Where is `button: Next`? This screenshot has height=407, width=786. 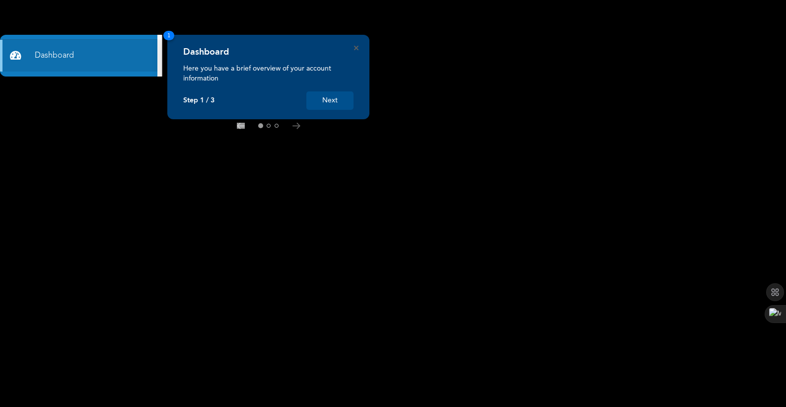
button: Next is located at coordinates (330, 100).